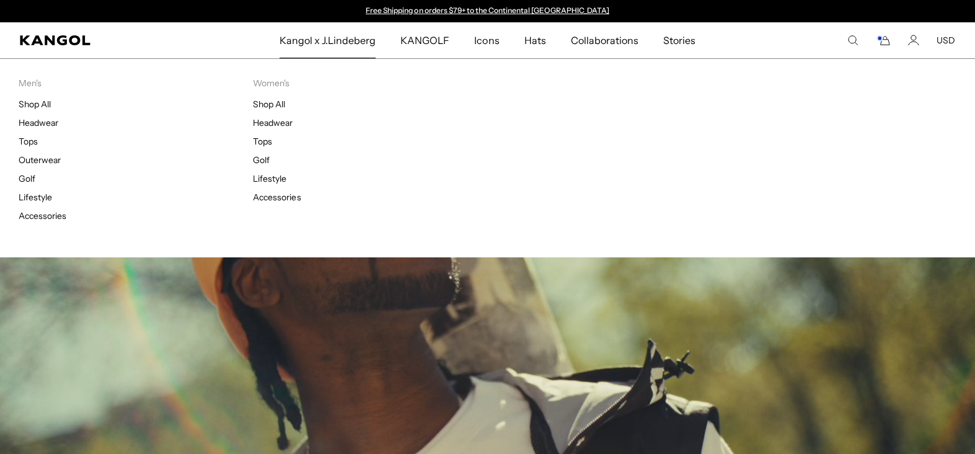  Describe the element at coordinates (488, 11) in the screenshot. I see `div: Announcement` at that location.